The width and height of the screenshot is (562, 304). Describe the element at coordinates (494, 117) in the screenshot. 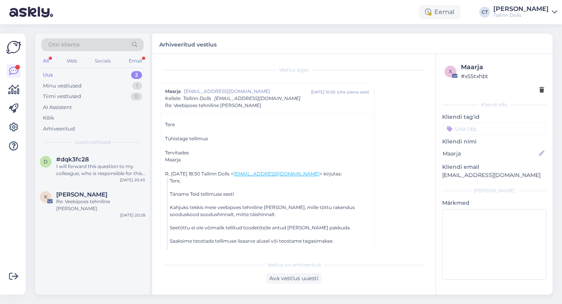

I see `p: Kliendi tag'id` at that location.